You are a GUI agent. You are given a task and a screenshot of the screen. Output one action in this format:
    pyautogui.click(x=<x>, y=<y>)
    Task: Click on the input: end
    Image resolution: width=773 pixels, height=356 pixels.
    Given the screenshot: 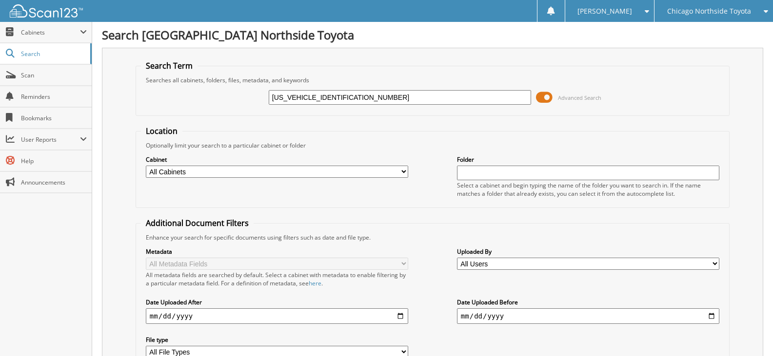 What is the action you would take?
    pyautogui.click(x=588, y=316)
    